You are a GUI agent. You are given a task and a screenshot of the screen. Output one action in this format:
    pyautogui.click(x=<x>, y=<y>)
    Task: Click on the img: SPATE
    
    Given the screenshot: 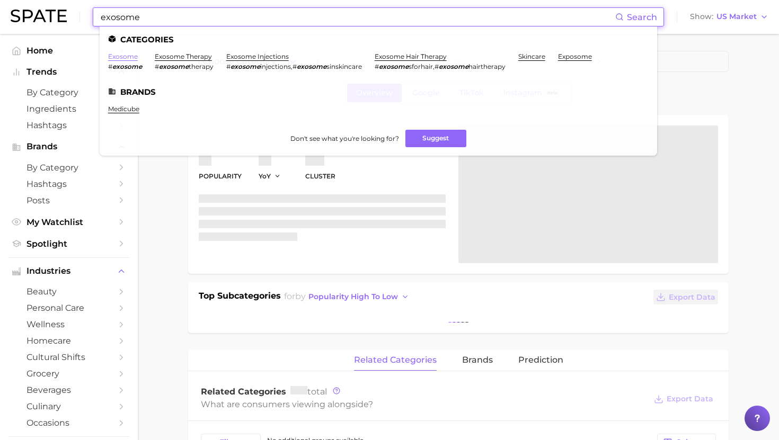 What is the action you would take?
    pyautogui.click(x=39, y=16)
    